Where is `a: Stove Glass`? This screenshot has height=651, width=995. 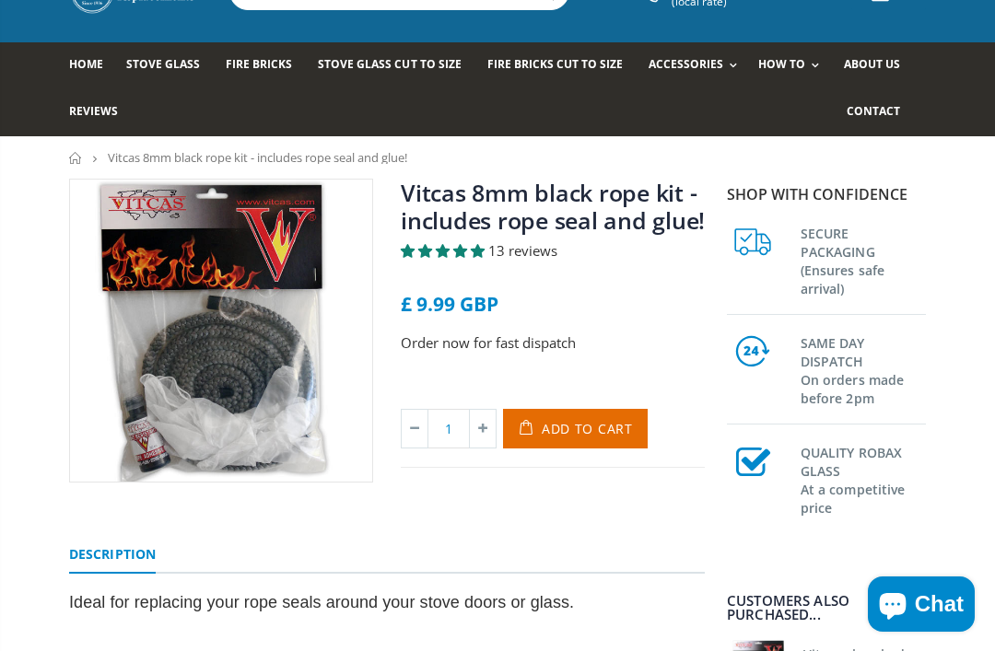 a: Stove Glass is located at coordinates (169, 65).